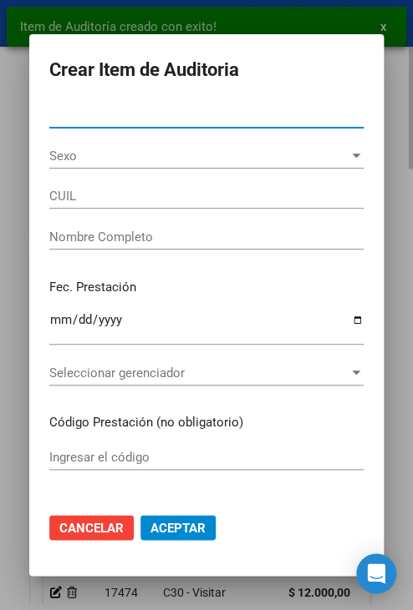 The height and width of the screenshot is (610, 413). What do you see at coordinates (199, 156) in the screenshot?
I see `span: Sexo` at bounding box center [199, 156].